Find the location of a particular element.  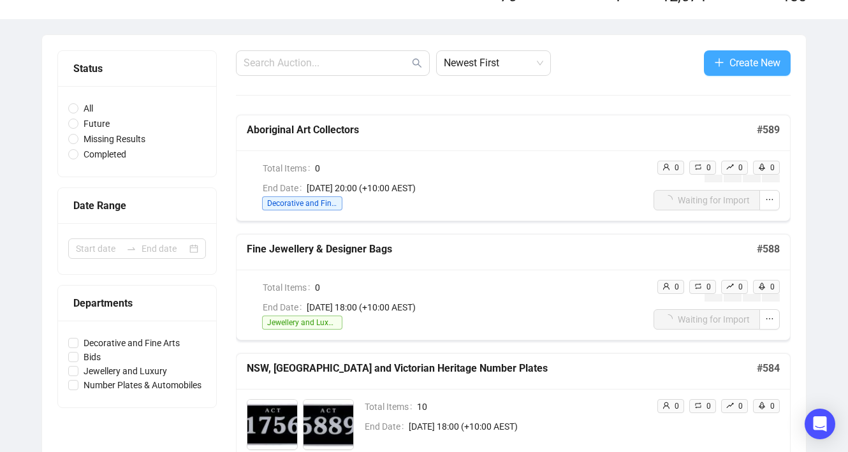

input: End date is located at coordinates (164, 249).